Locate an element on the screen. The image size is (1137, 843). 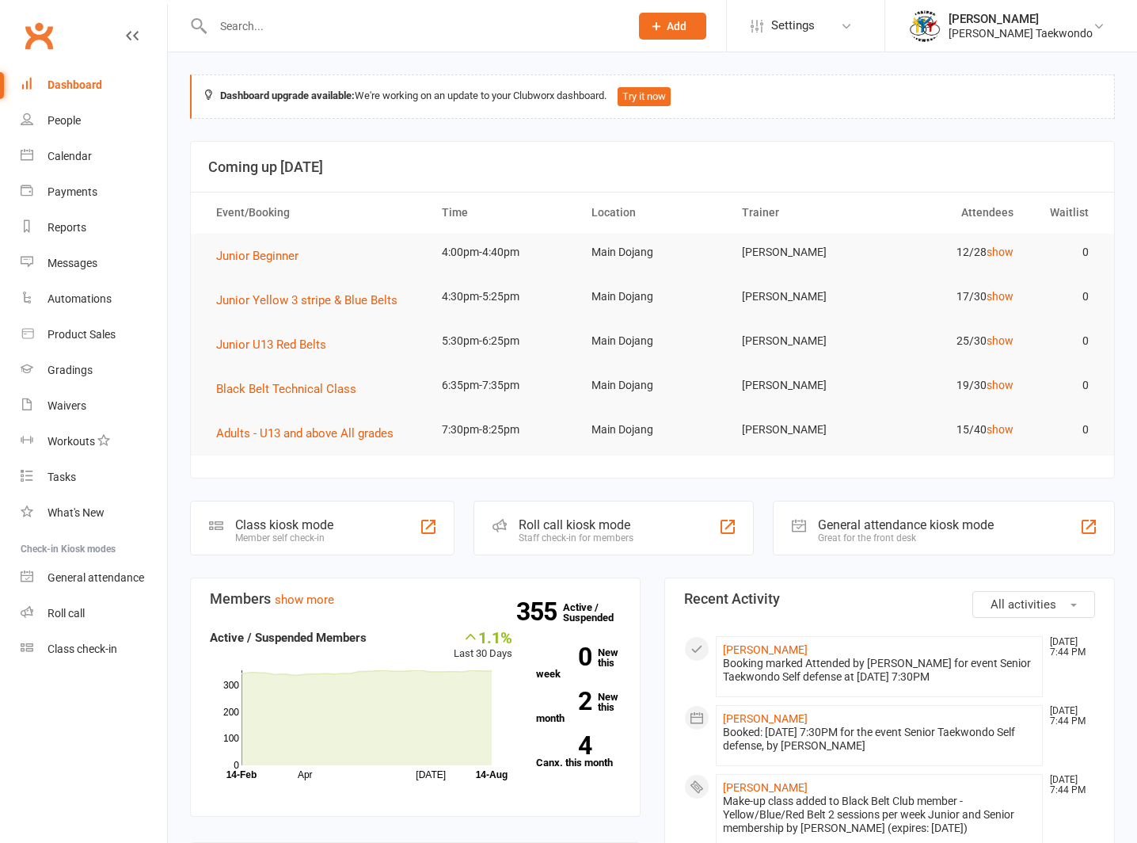
button: Try it now is located at coordinates (644, 97).